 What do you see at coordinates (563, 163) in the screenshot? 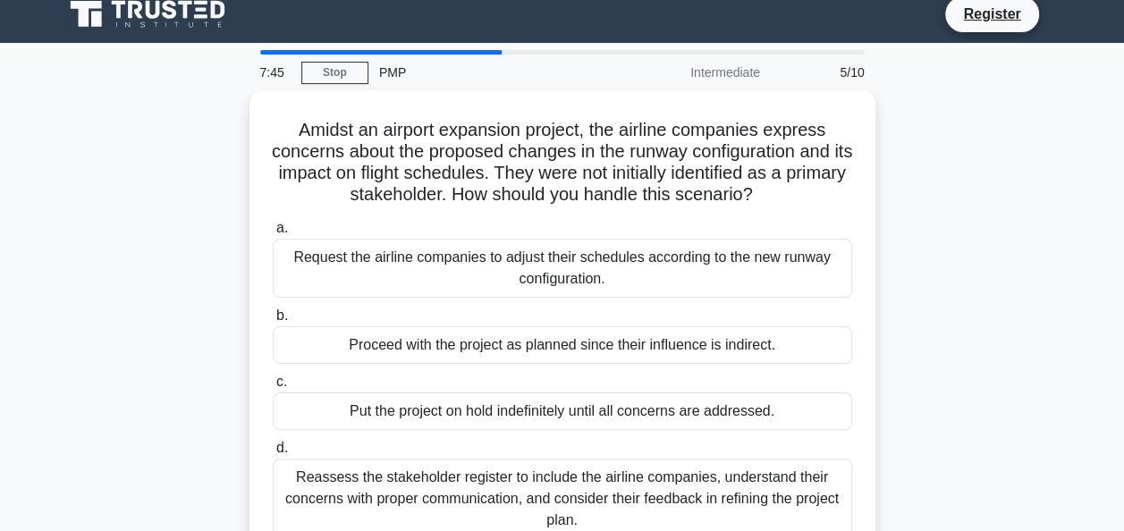
I see `h5: Amidst an airport expansion project, the airline companies express concerns about the proposed ch...` at bounding box center [563, 163].